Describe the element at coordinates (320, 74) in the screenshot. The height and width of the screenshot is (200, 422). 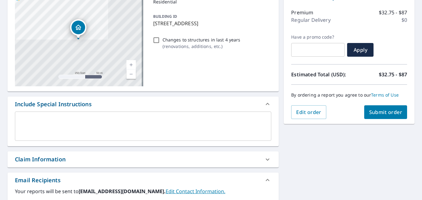
I see `p: Estimated Total (USD):` at that location.